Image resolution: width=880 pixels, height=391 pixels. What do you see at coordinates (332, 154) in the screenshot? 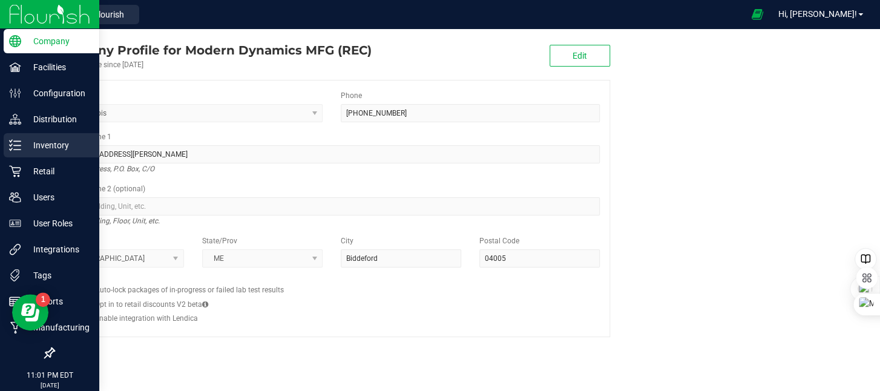
I see `input: Address` at bounding box center [332, 154].